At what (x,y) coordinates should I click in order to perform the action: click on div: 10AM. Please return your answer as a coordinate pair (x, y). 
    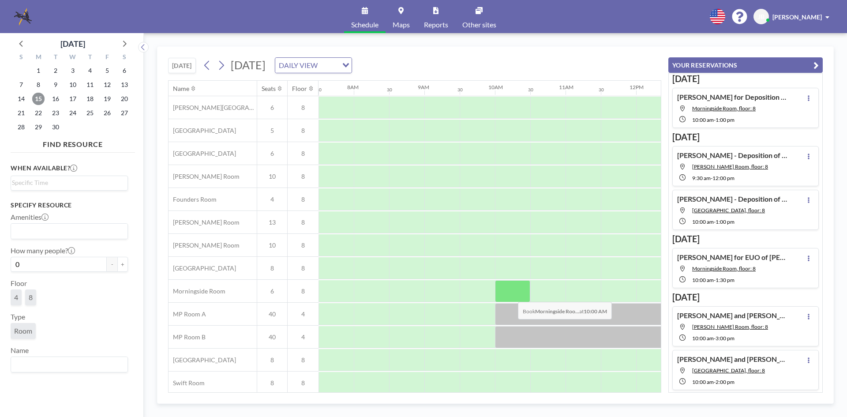
    Looking at the image, I should click on (495, 87).